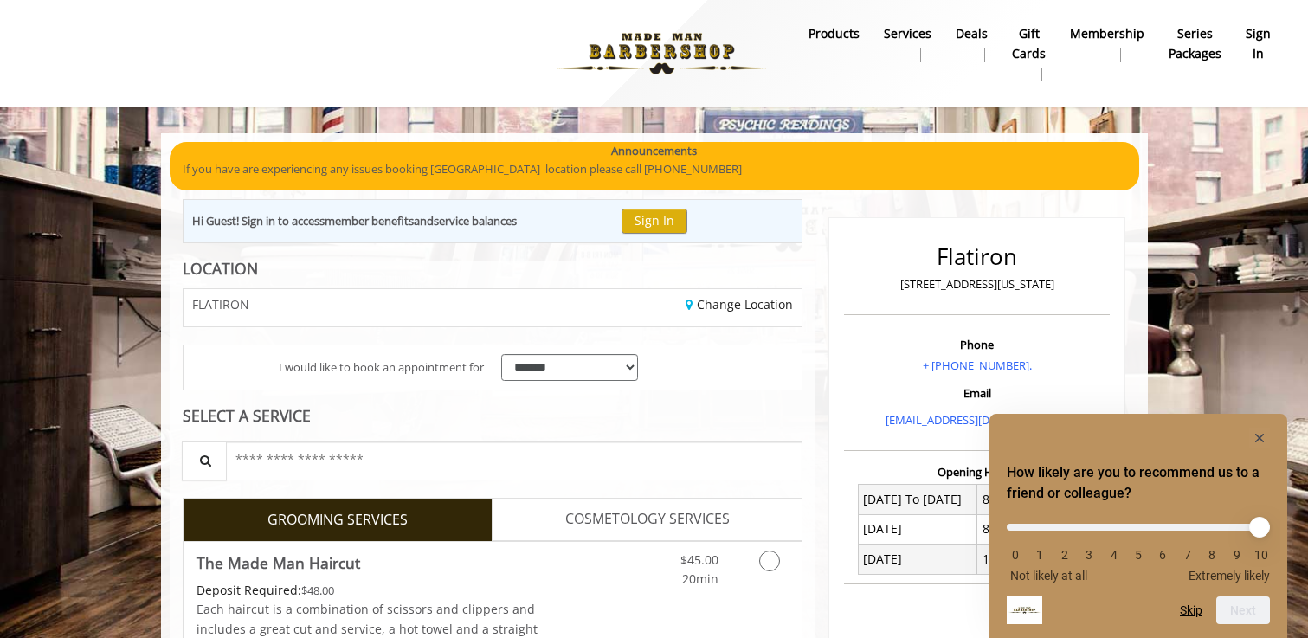 The width and height of the screenshot is (1308, 638). What do you see at coordinates (1258, 43) in the screenshot?
I see `b: sign in` at bounding box center [1258, 43].